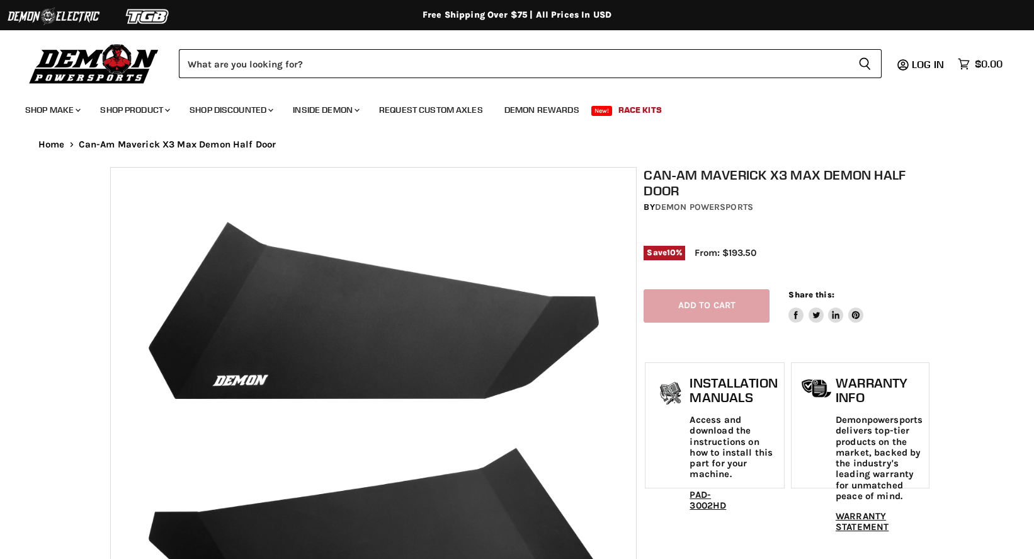  Describe the element at coordinates (726, 253) in the screenshot. I see `span: From: $193.50` at that location.